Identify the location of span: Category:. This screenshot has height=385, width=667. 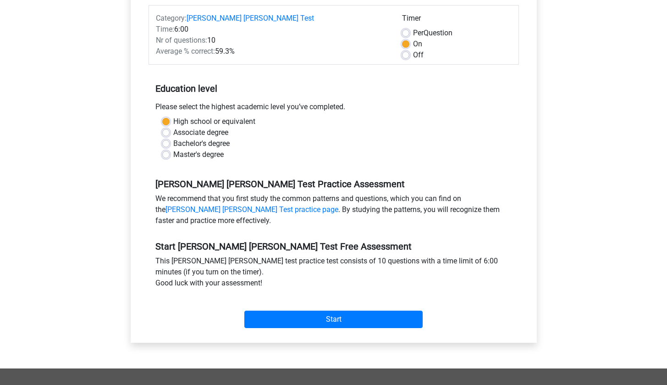
(171, 18).